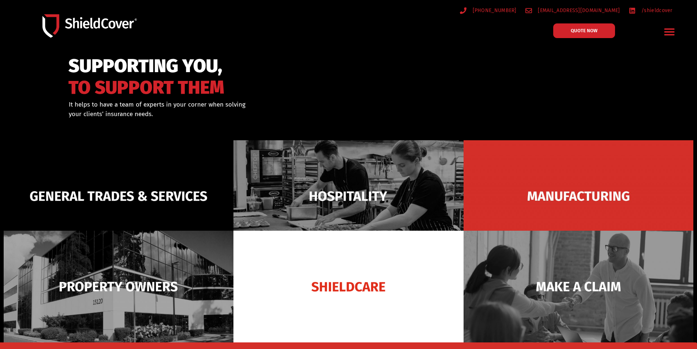 This screenshot has height=349, width=697. Describe the element at coordinates (90, 26) in the screenshot. I see `img: Shield-Cover-Underwriting-Australia-logo-full` at that location.